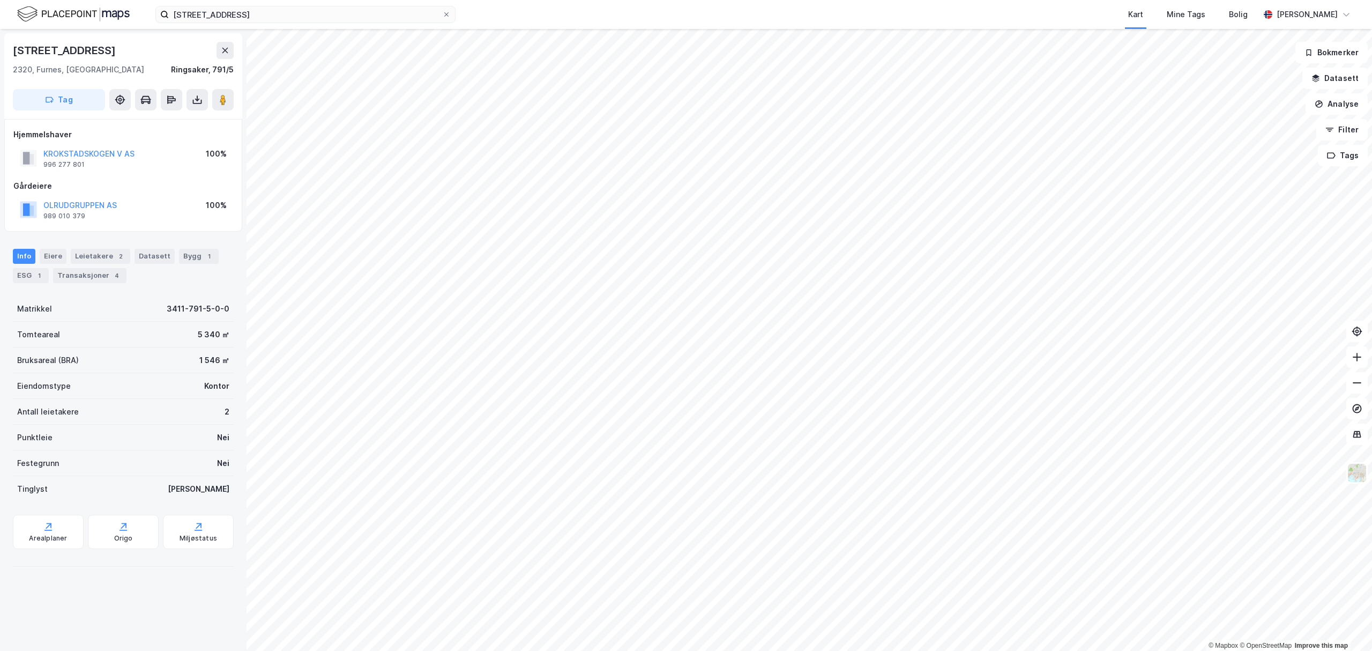 Image resolution: width=1372 pixels, height=651 pixels. What do you see at coordinates (32, 489) in the screenshot?
I see `div: Tinglyst` at bounding box center [32, 489].